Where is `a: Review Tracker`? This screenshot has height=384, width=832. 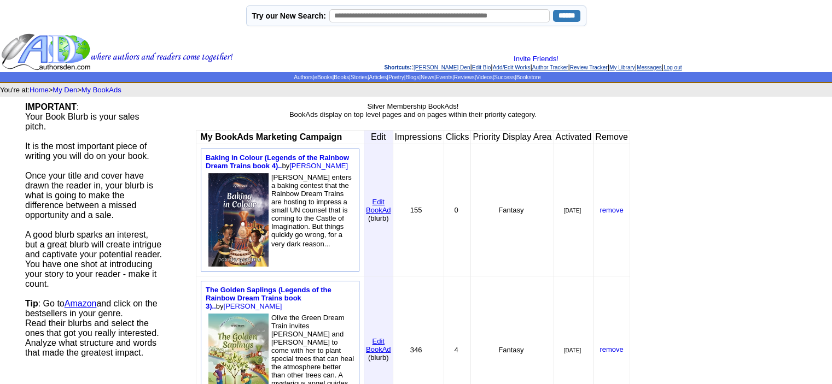
a: Review Tracker is located at coordinates (588, 67).